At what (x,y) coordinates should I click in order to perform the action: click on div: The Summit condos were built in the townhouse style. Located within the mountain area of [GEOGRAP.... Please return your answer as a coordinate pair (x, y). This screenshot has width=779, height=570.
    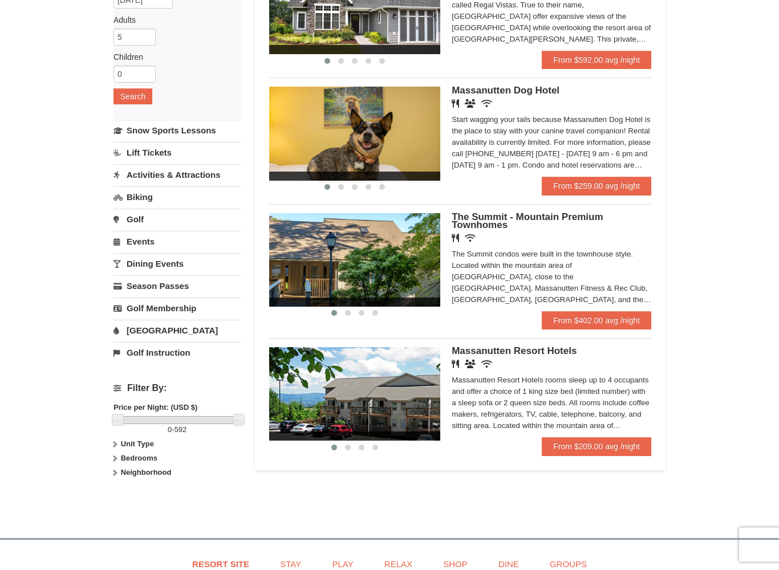
    Looking at the image, I should click on (552, 278).